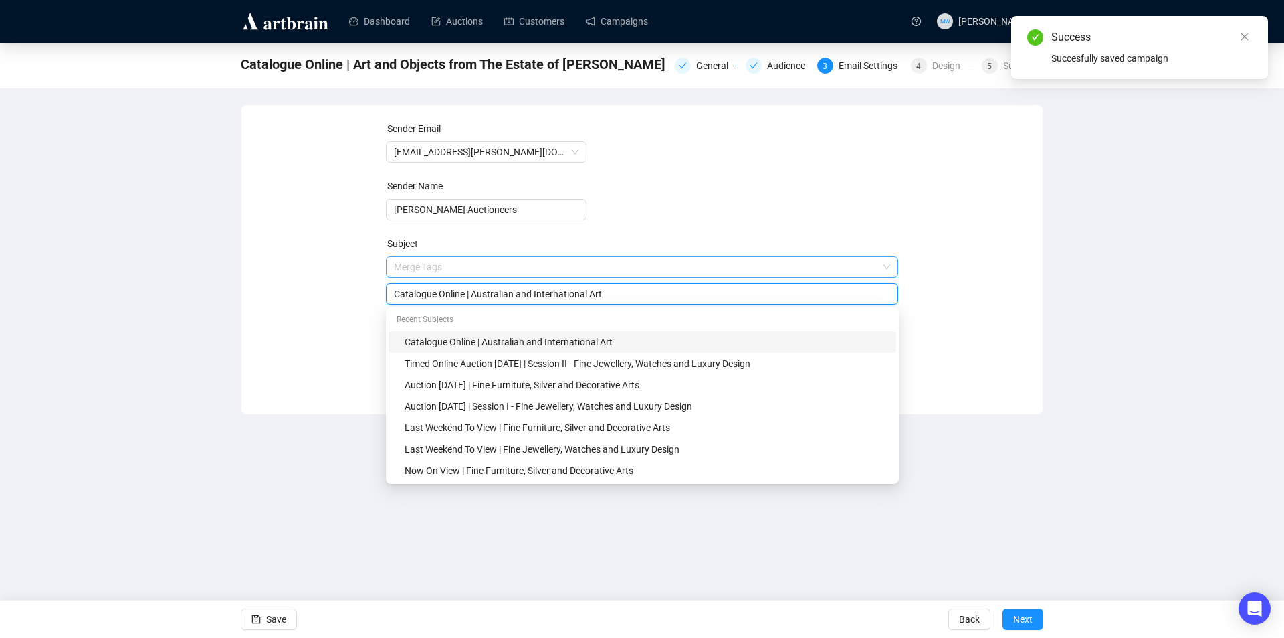 The image size is (1284, 638). I want to click on div: Timed Online Auction Today | Session II - Fine Jewellery, Watches and Luxury Design, so click(642, 363).